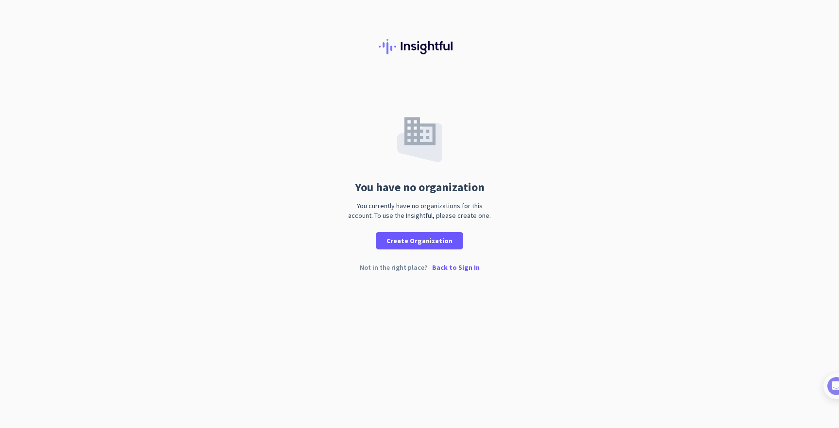  Describe the element at coordinates (419, 241) in the screenshot. I see `button: Create Organization` at that location.